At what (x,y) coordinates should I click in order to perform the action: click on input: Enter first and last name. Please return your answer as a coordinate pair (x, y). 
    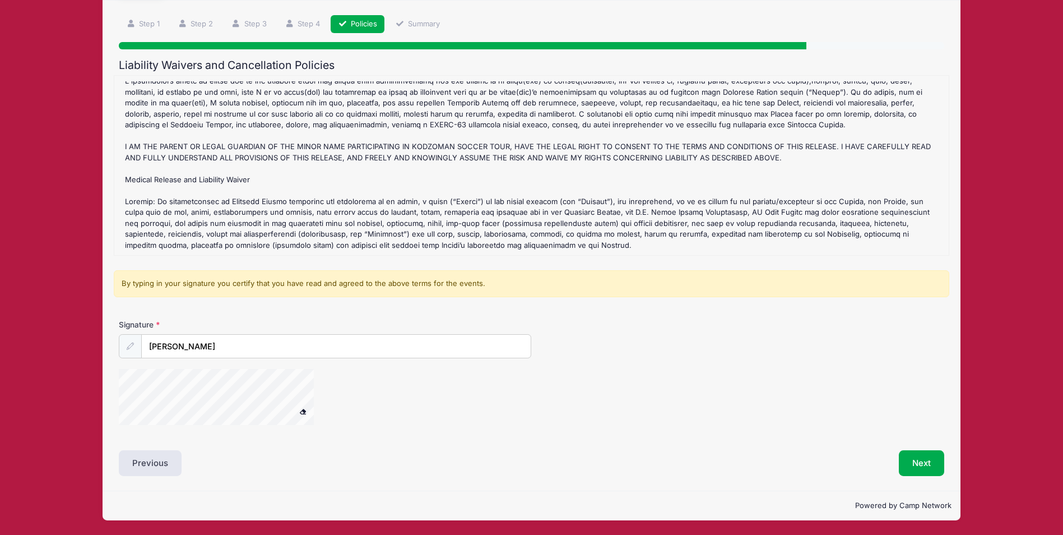
    Looking at the image, I should click on (336, 346).